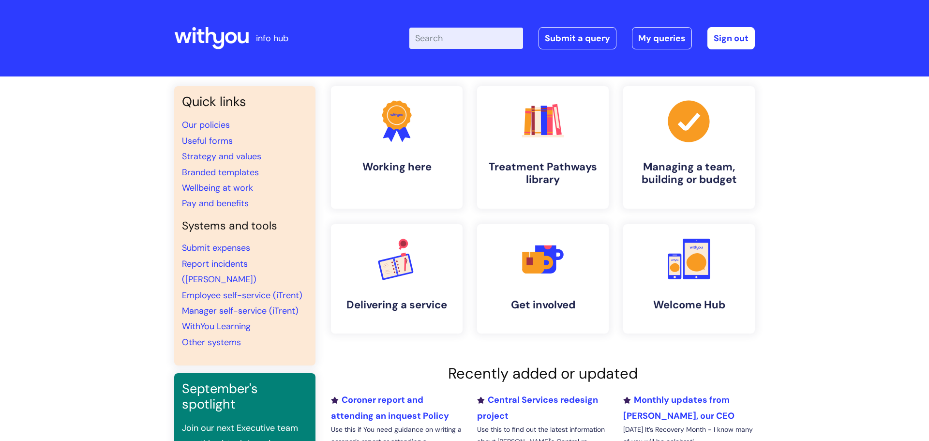  What do you see at coordinates (207, 141) in the screenshot?
I see `a: Useful forms` at bounding box center [207, 141].